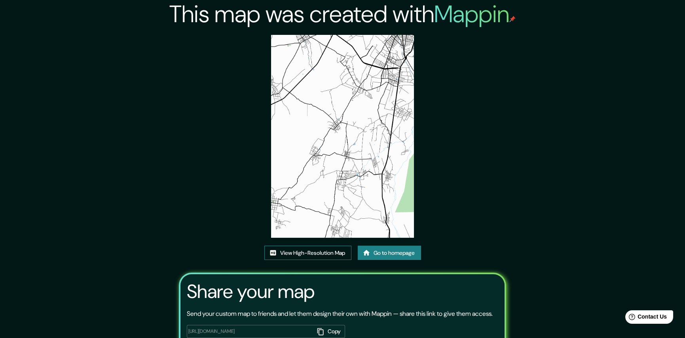 The image size is (685, 338). I want to click on img: mappin-pin, so click(513, 19).